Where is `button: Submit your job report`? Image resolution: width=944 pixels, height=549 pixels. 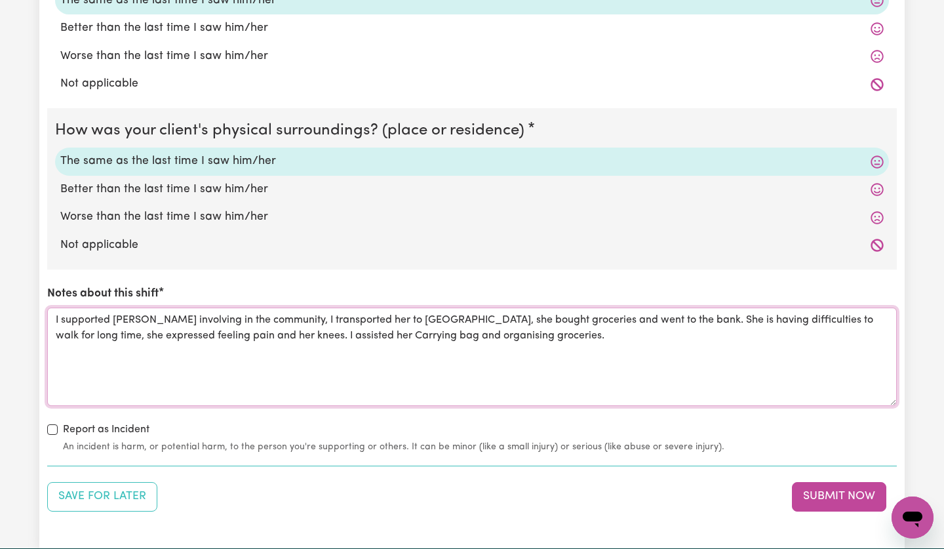
button: Submit your job report is located at coordinates (839, 496).